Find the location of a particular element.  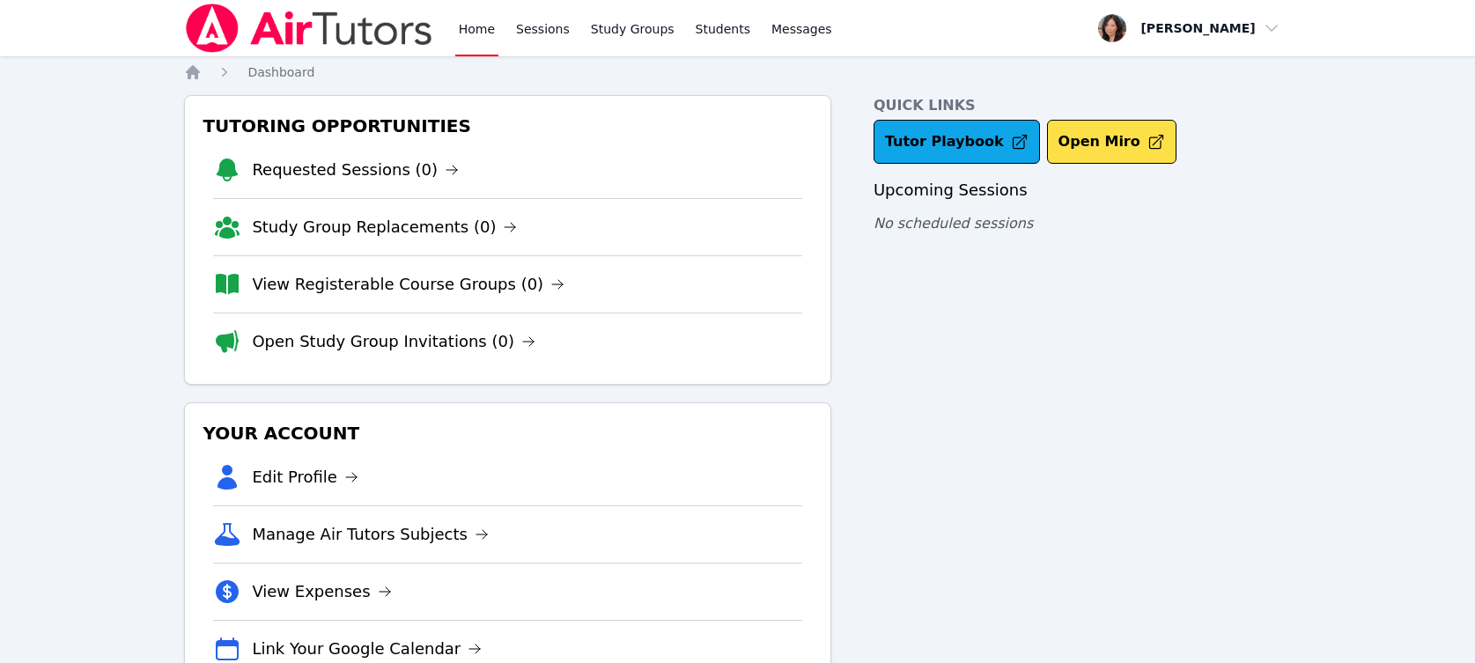

span: Messages is located at coordinates (801, 29).